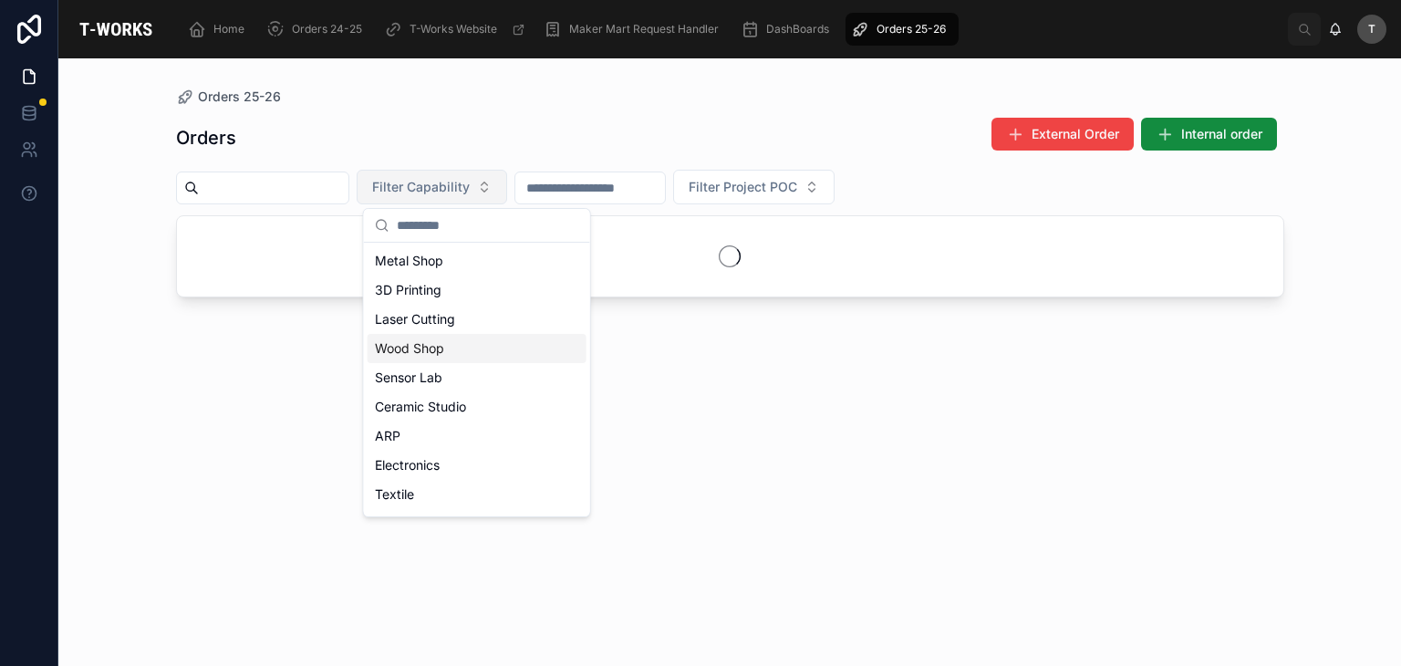 This screenshot has height=666, width=1401. I want to click on div: Metal Shop, so click(477, 261).